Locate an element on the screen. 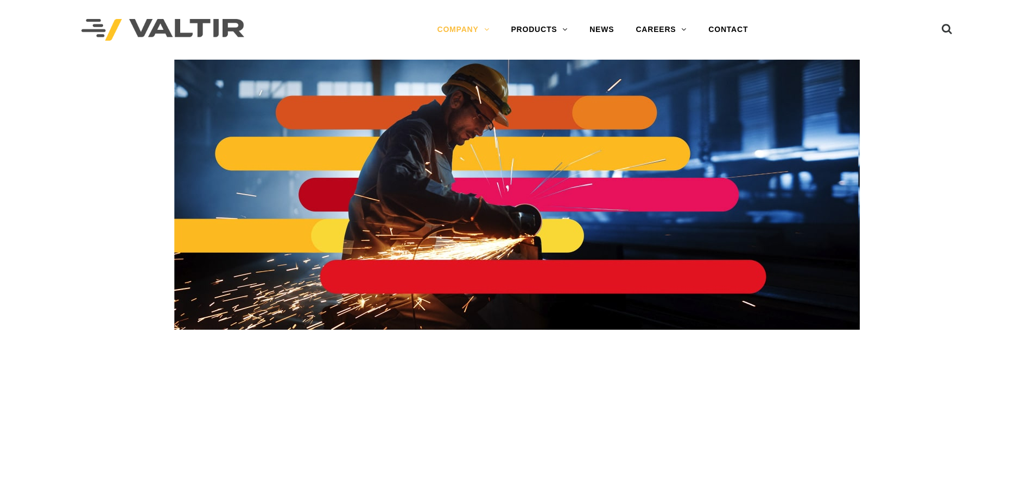  a: CAREERS is located at coordinates (661, 30).